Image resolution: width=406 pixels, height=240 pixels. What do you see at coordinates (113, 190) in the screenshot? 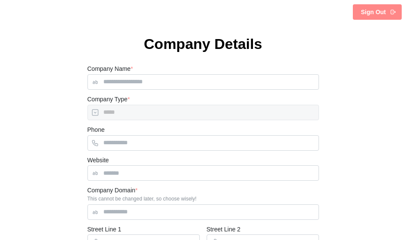
I see `label: Company Domain` at bounding box center [113, 190].